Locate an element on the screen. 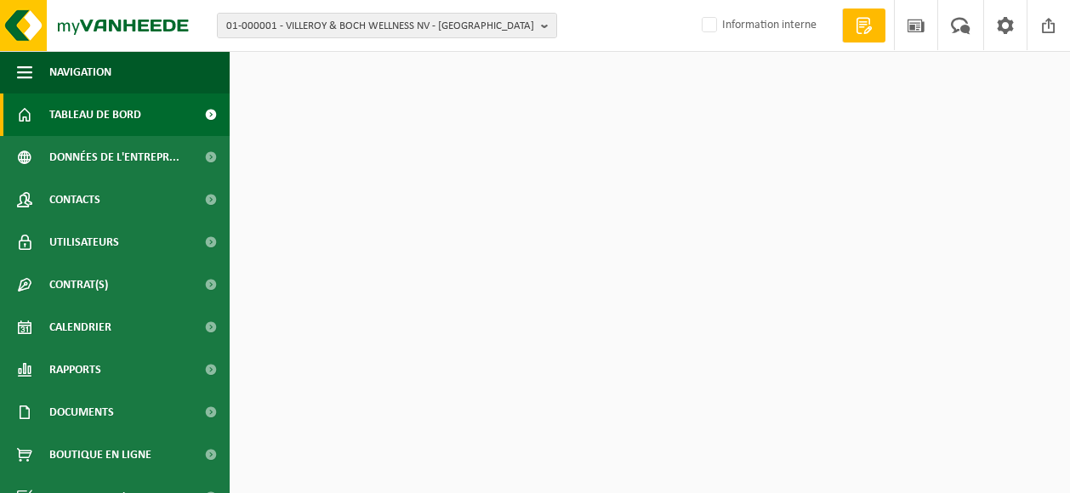 The width and height of the screenshot is (1070, 493). span: Contrat(s) is located at coordinates (78, 285).